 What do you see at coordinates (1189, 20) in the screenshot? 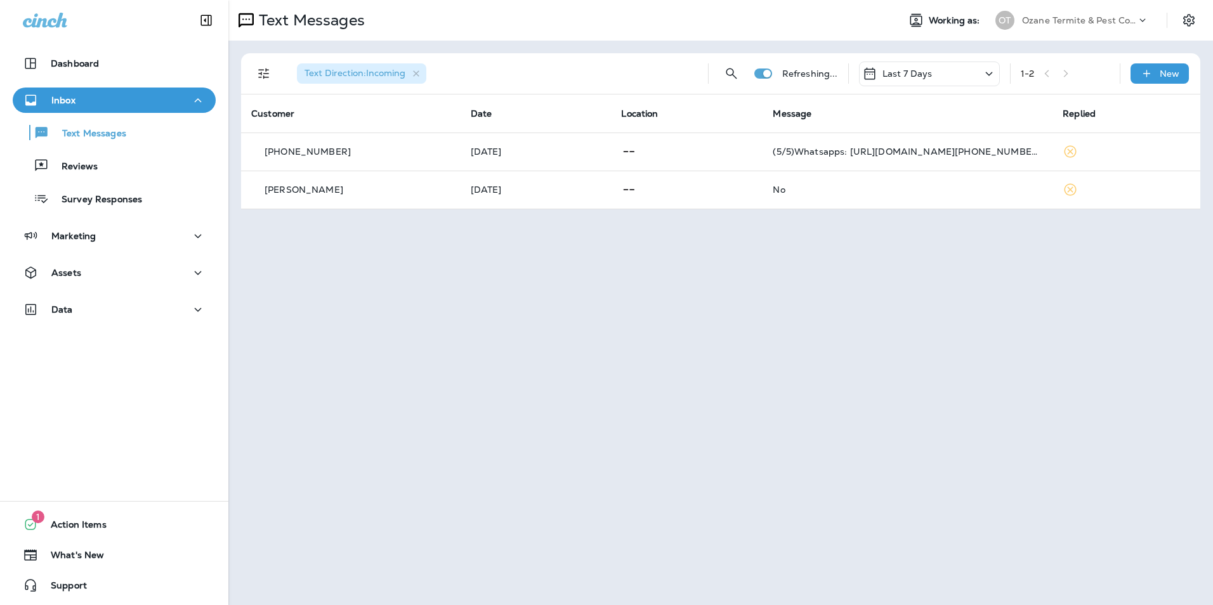
I see `button: Settings` at bounding box center [1189, 20].